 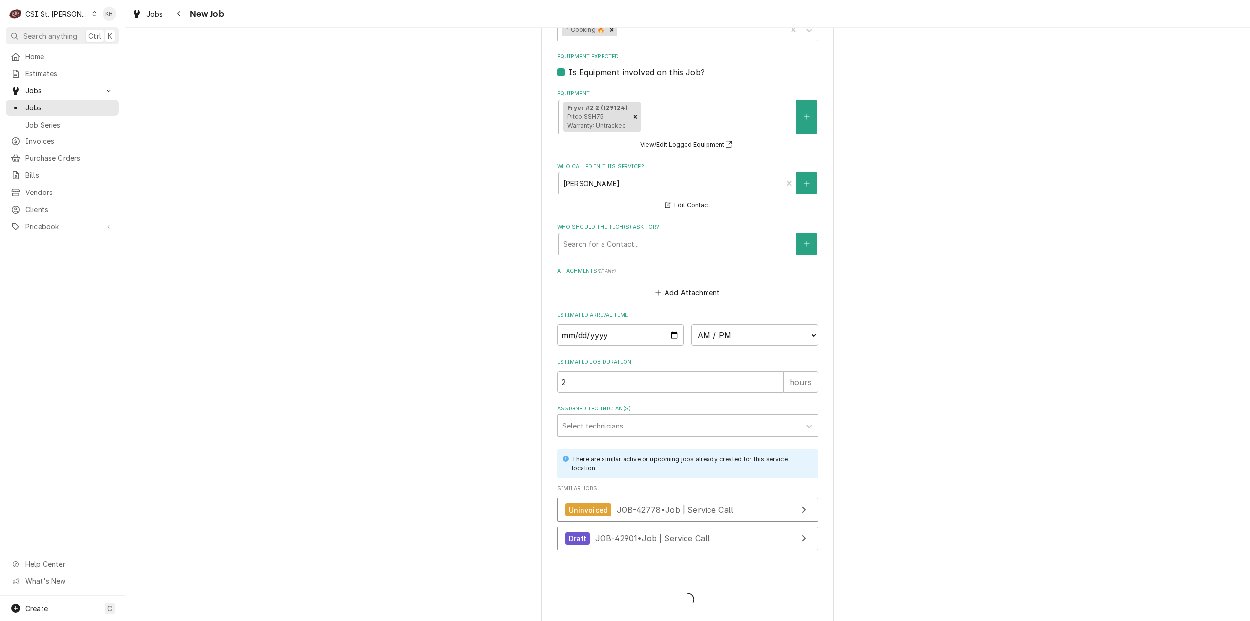 What do you see at coordinates (62, 90) in the screenshot?
I see `a: Go to Jobs` at bounding box center [62, 90].